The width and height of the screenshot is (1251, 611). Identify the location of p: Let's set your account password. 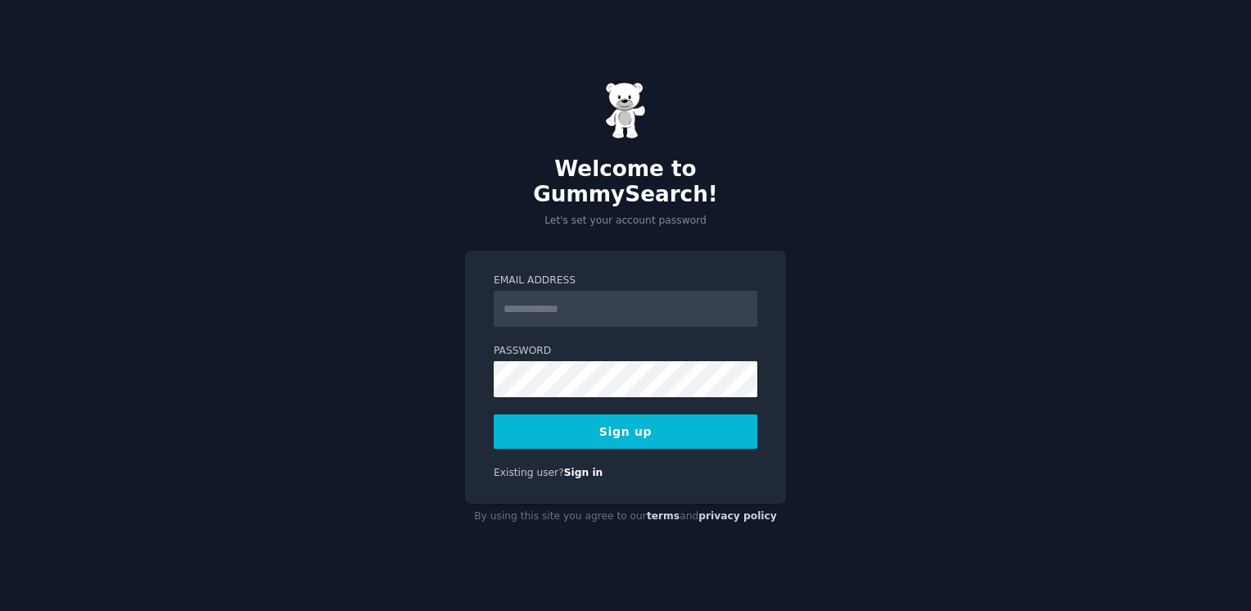
(626, 221).